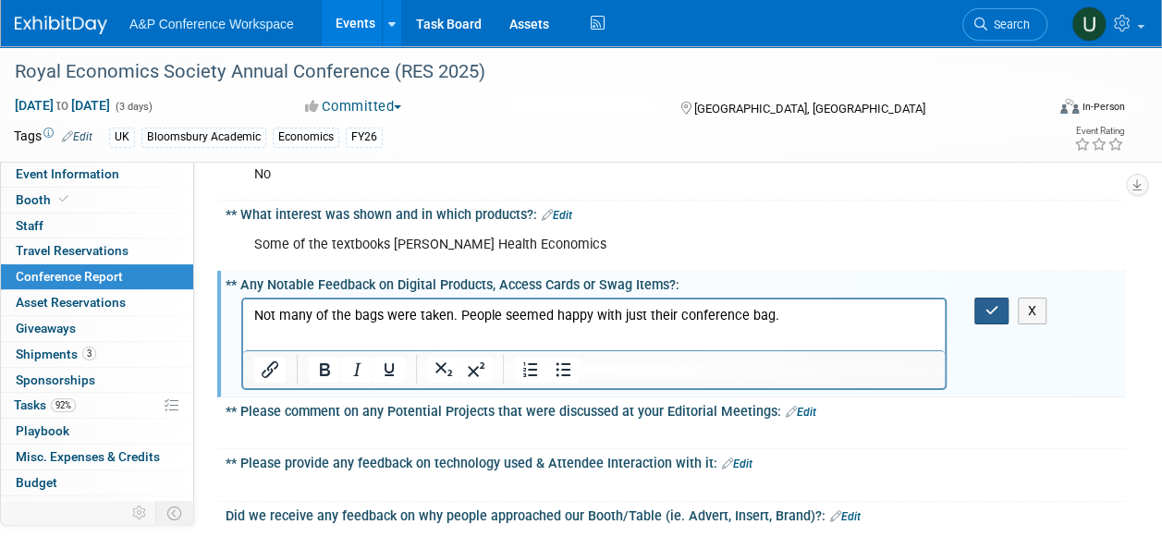  What do you see at coordinates (133, 106) in the screenshot?
I see `span: (3 days)` at bounding box center [133, 106].